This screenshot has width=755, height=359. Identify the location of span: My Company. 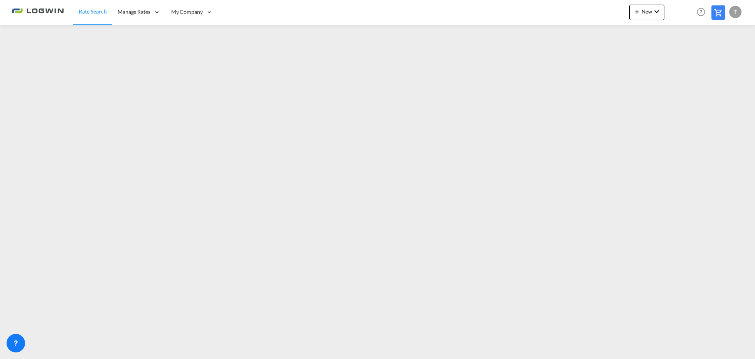
(187, 12).